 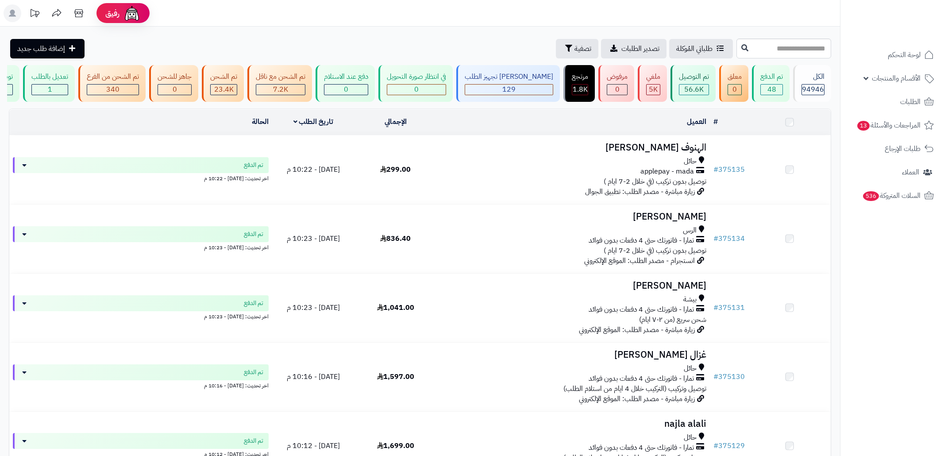 What do you see at coordinates (694, 77) in the screenshot?
I see `div: تم التوصيل` at bounding box center [694, 77].